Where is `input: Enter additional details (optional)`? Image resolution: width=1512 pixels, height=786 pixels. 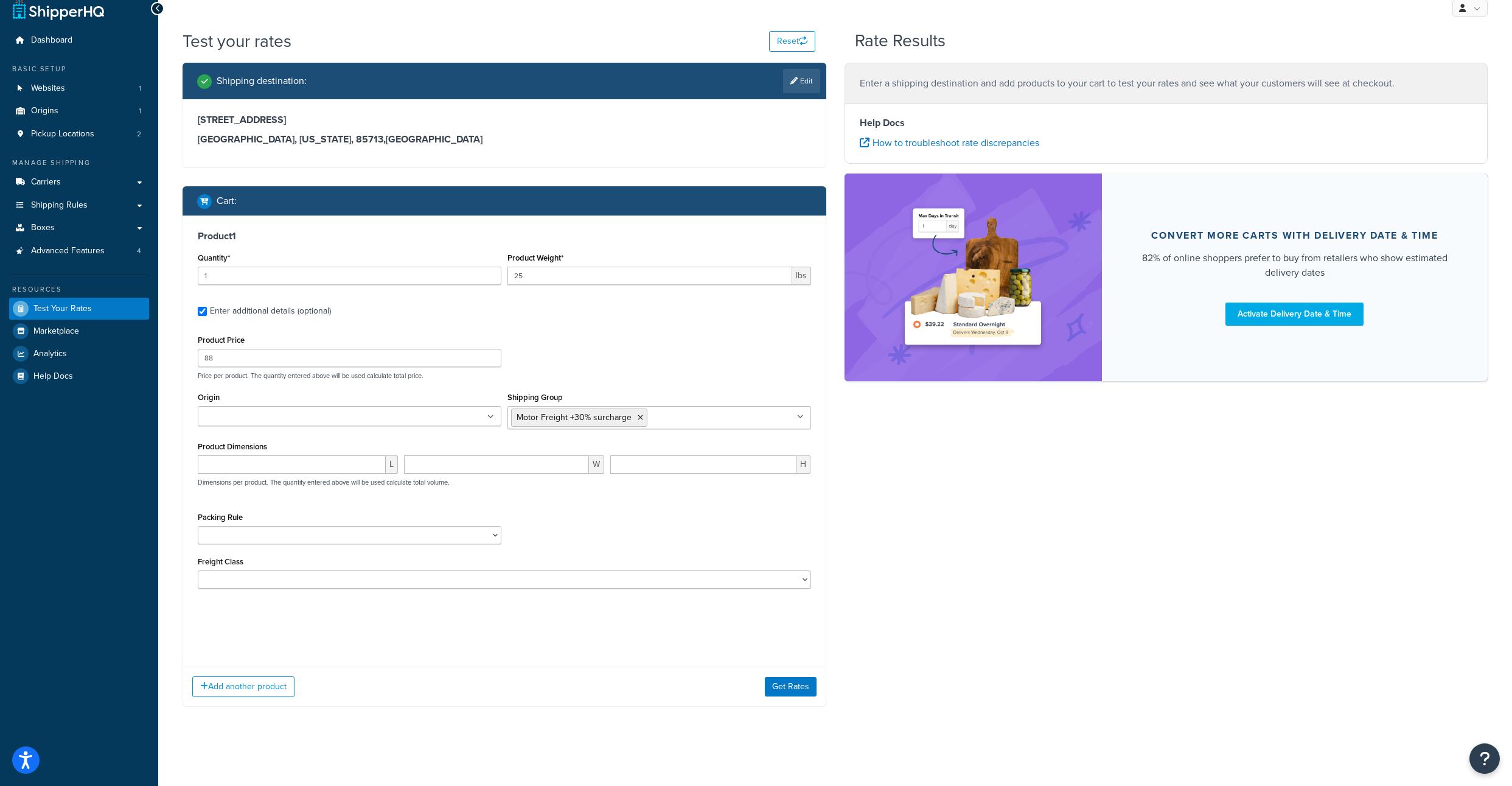 input: Enter additional details (optional) is located at coordinates (202, 311).